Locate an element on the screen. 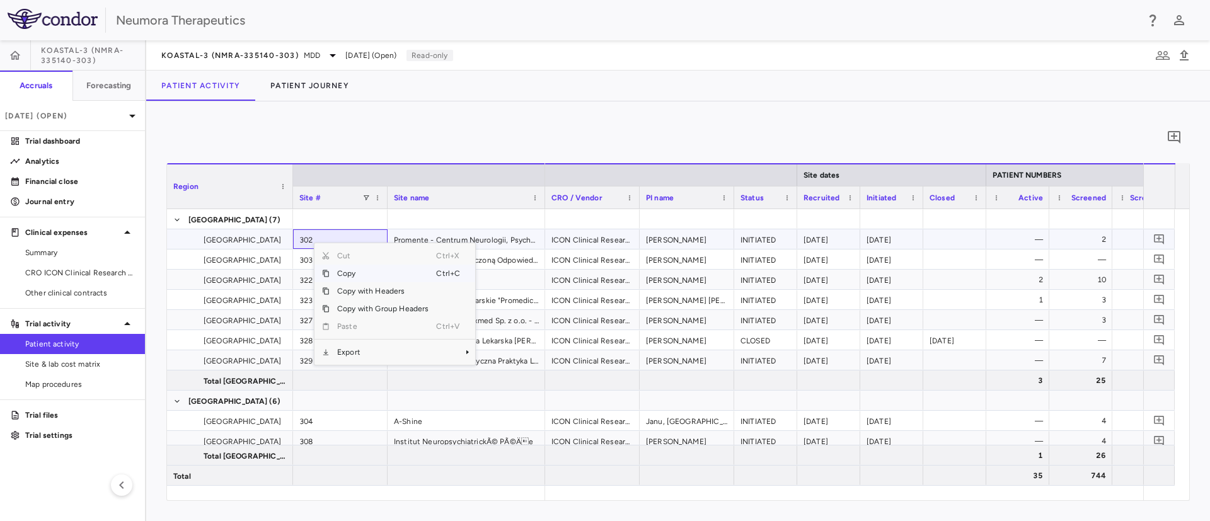  div: Neumora Therapeutics is located at coordinates (627, 20).